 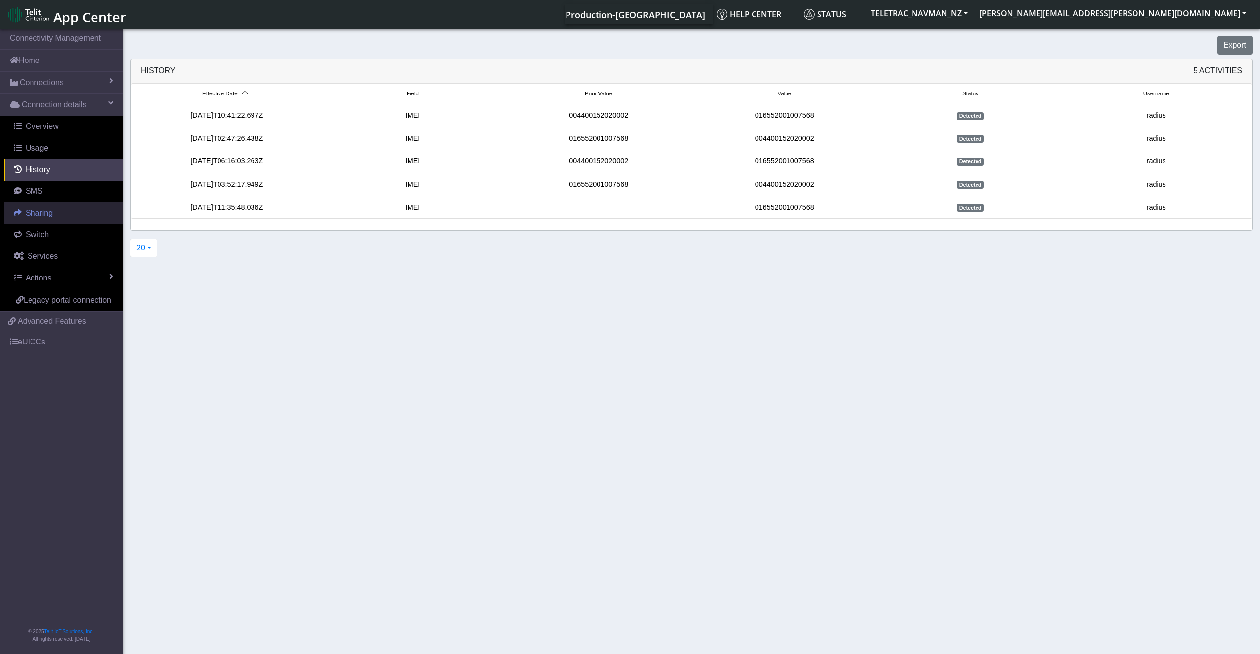 I want to click on span: Switch, so click(x=37, y=234).